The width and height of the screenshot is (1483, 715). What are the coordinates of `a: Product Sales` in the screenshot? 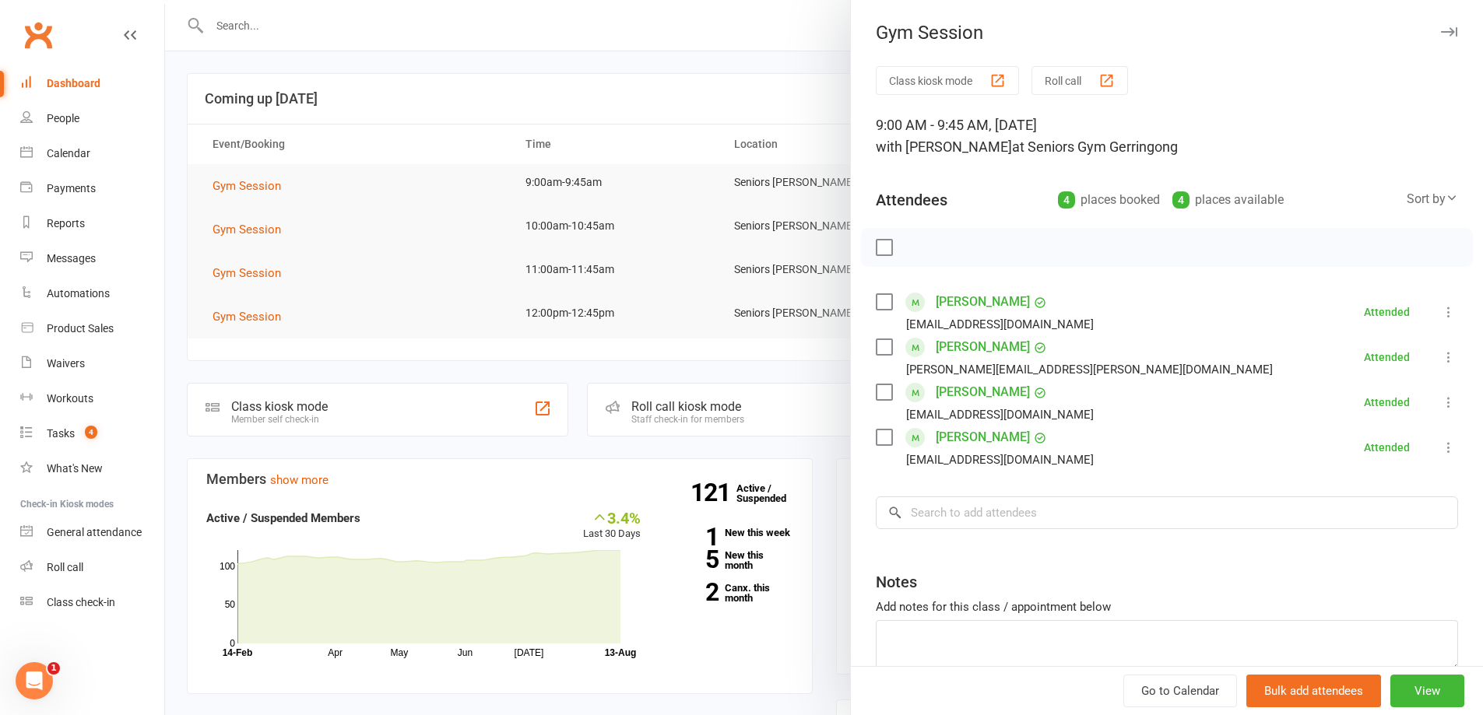 It's located at (92, 329).